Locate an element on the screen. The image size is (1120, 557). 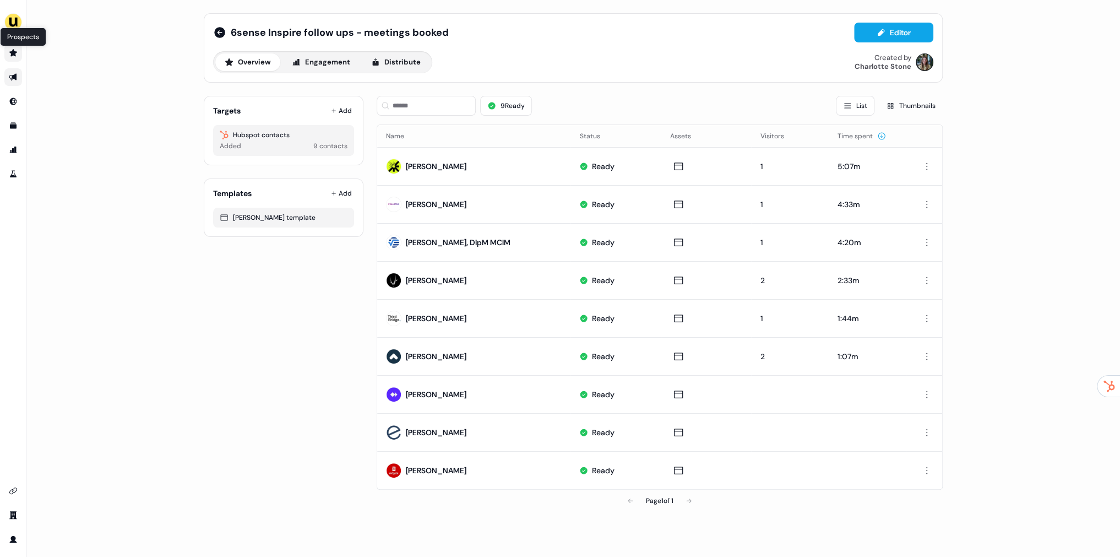
div: Page 1 of 1 is located at coordinates (660, 501).